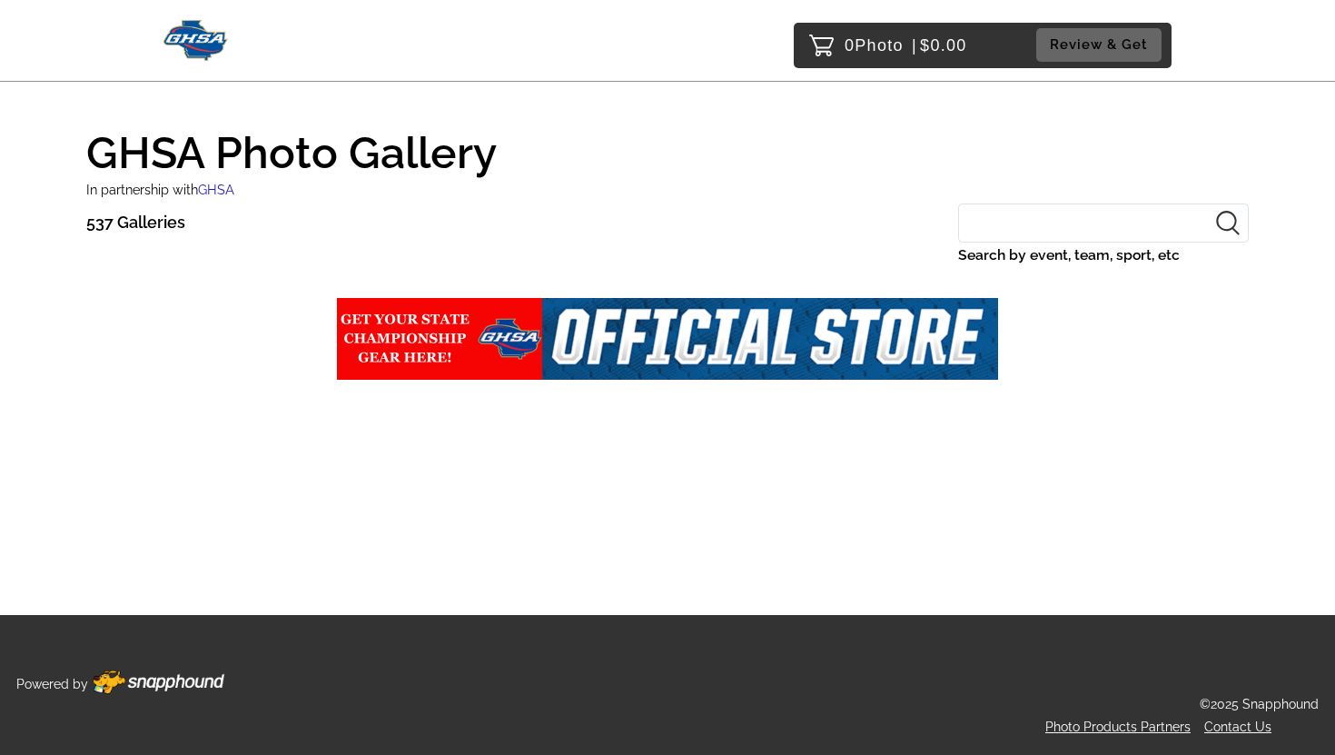  Describe the element at coordinates (1118, 727) in the screenshot. I see `a: Photo Products Partners` at that location.